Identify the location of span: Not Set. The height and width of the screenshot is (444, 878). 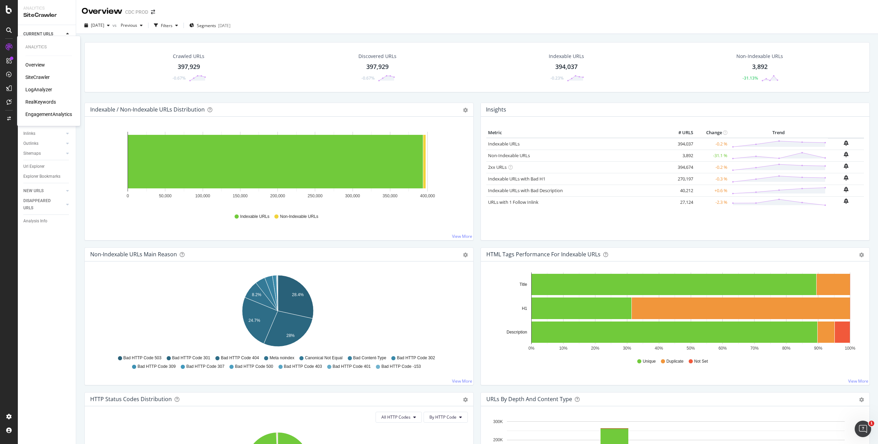
(701, 361).